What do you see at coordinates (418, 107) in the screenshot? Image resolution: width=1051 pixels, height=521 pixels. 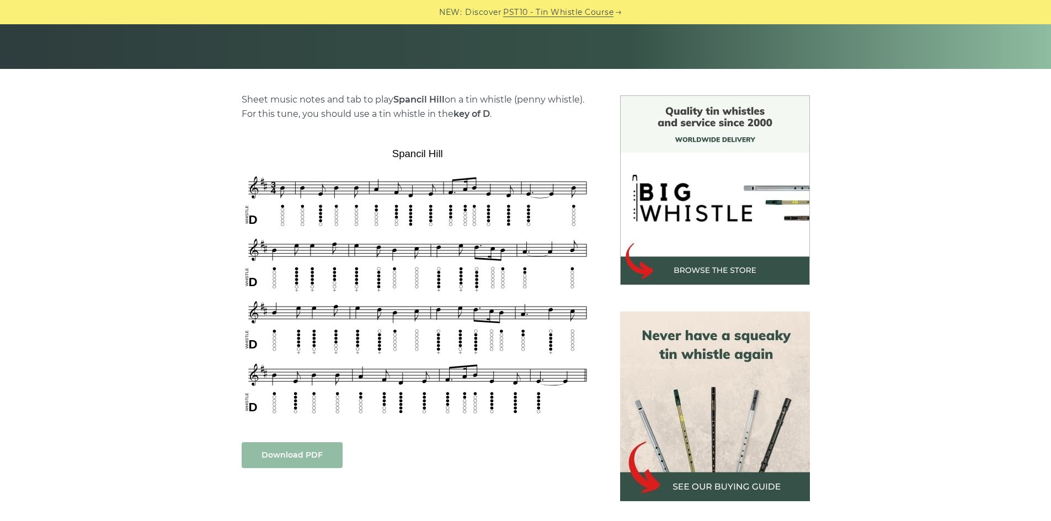 I see `p: Sheet music notes and tab to play on a tin whistle (penny whistle). For this tune, you should use...` at bounding box center [418, 107].